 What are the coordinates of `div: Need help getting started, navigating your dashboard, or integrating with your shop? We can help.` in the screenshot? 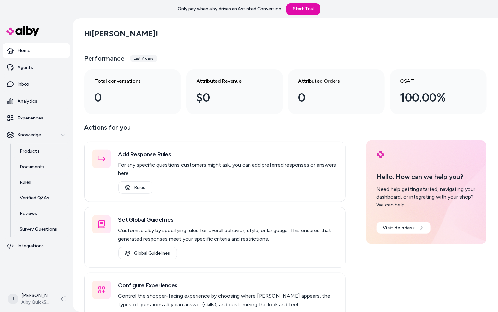 It's located at (427, 197).